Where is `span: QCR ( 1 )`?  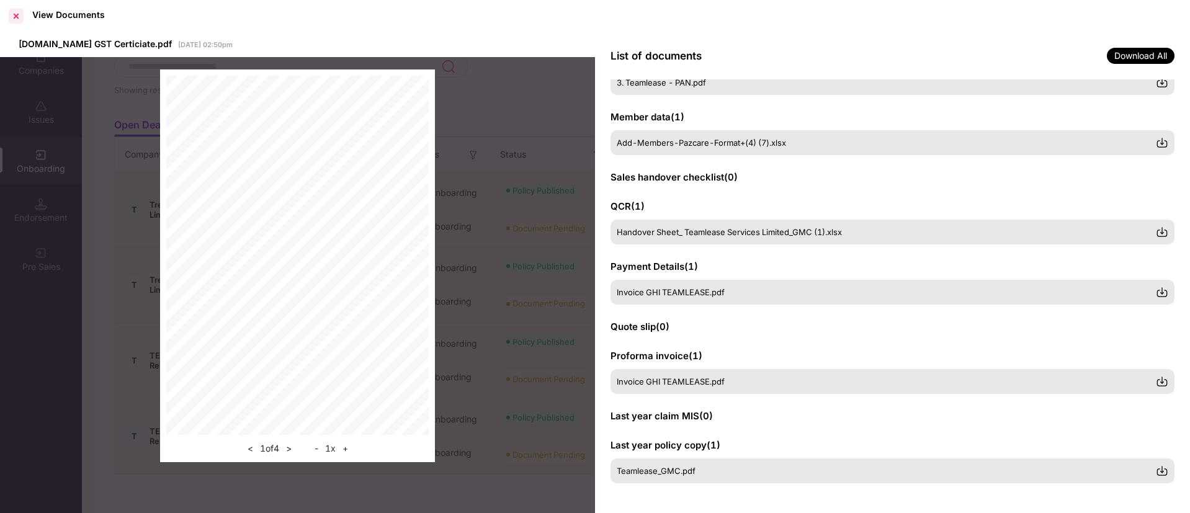
span: QCR ( 1 ) is located at coordinates (627, 206).